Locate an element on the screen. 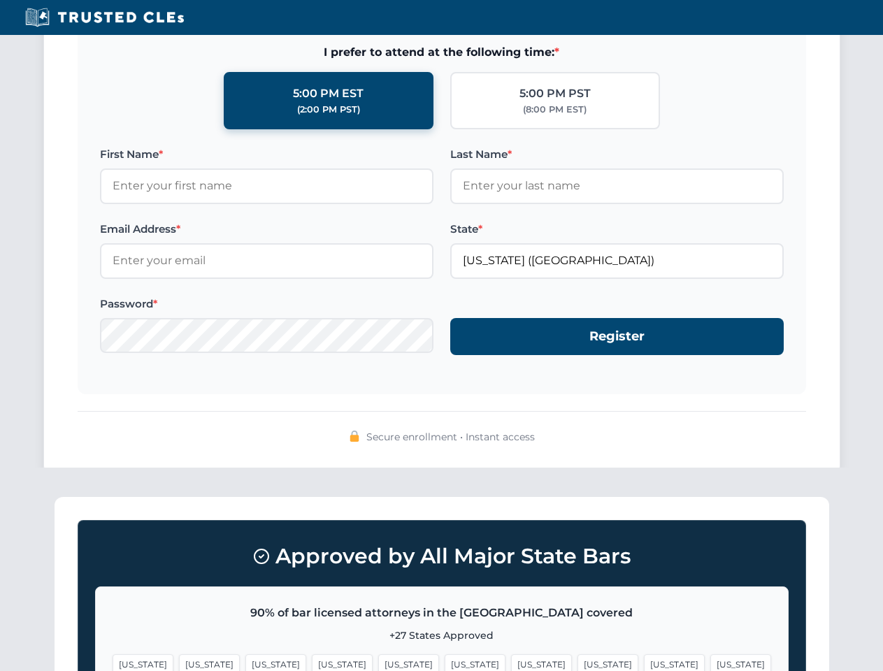 The height and width of the screenshot is (671, 883). div: (2:00 PM PST) is located at coordinates (328, 110).